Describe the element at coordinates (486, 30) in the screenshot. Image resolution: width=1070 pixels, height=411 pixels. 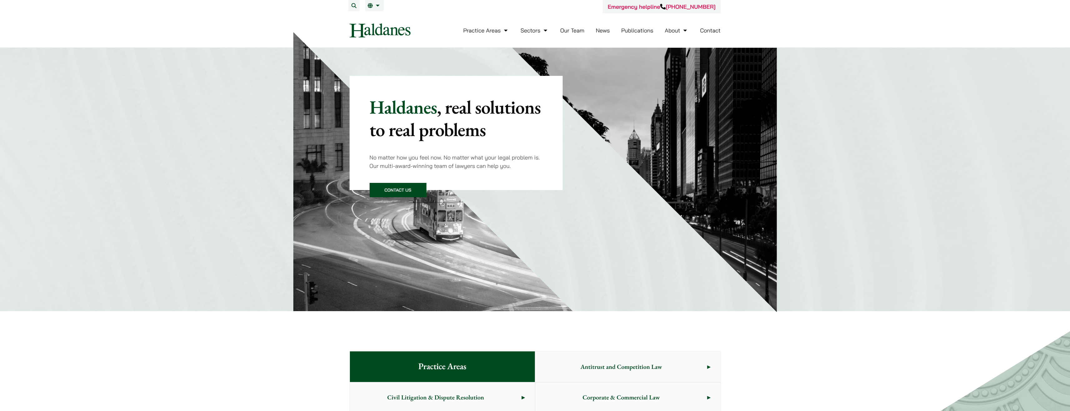
I see `a: Practice Areas` at that location.